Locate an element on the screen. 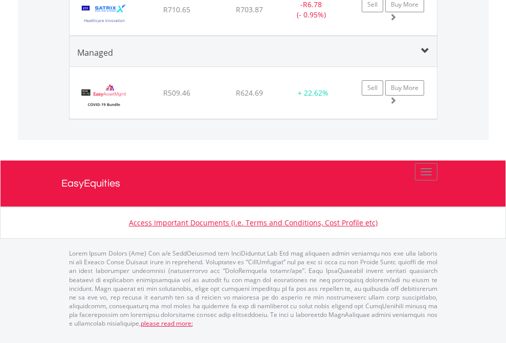  div: + 22.62% is located at coordinates (313, 93).